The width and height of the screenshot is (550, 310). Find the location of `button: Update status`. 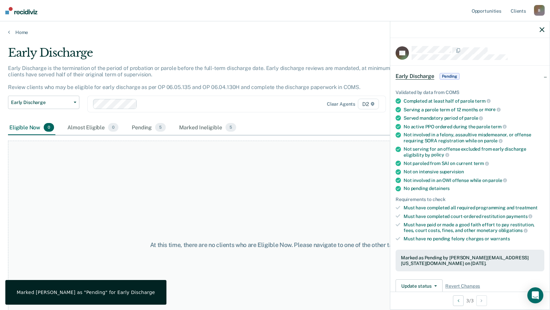

button: Update status is located at coordinates (419, 286).